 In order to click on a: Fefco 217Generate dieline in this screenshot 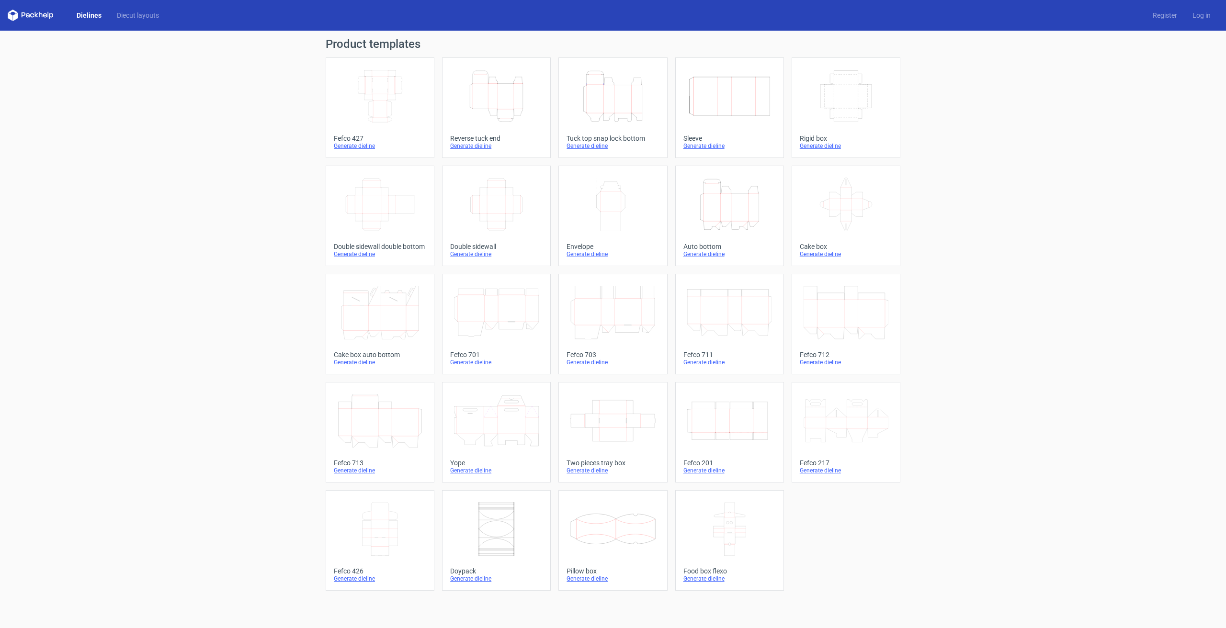, I will do `click(846, 433)`.